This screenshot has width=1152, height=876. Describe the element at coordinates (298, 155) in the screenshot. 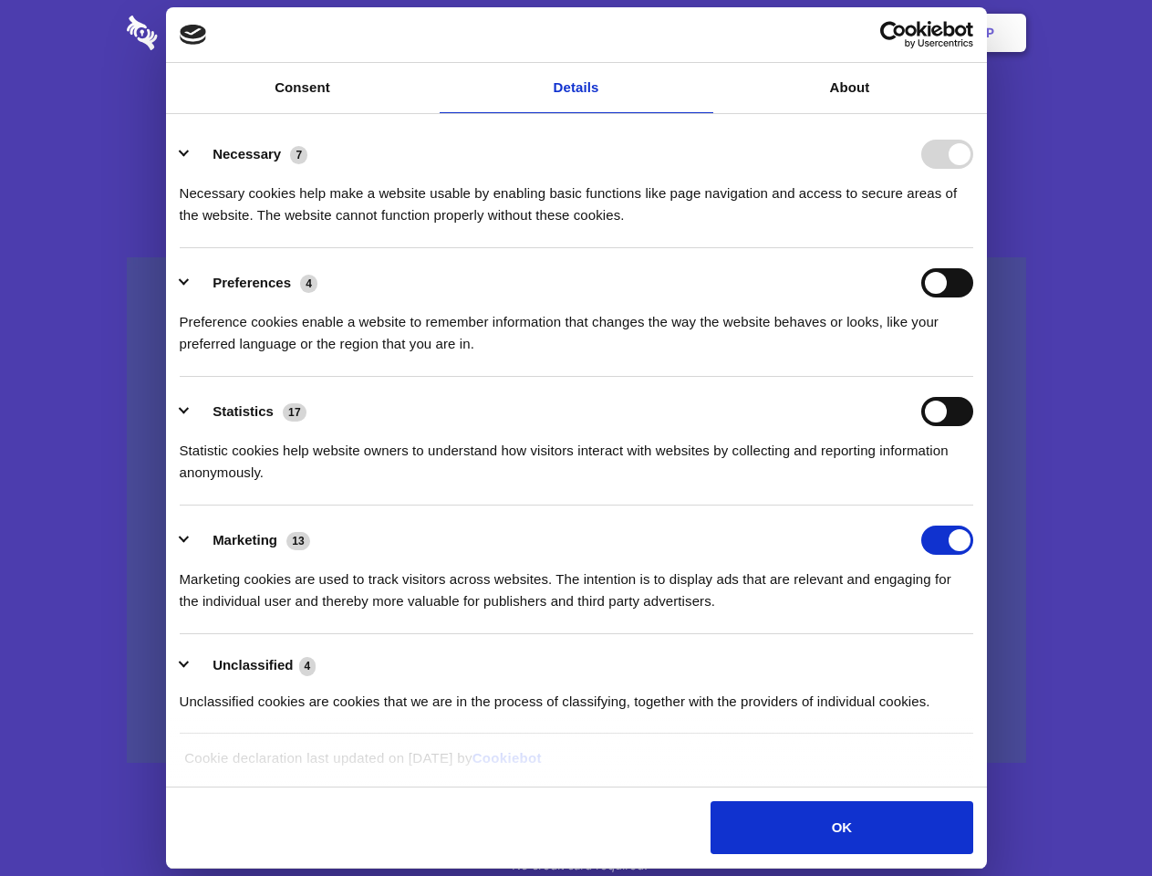

I see `span: 7` at that location.